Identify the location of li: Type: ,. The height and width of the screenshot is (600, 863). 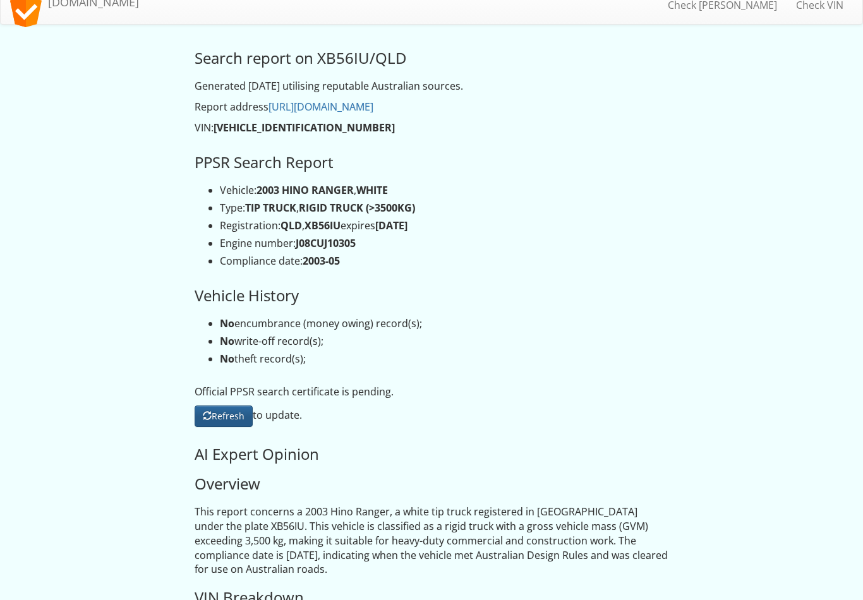
(444, 208).